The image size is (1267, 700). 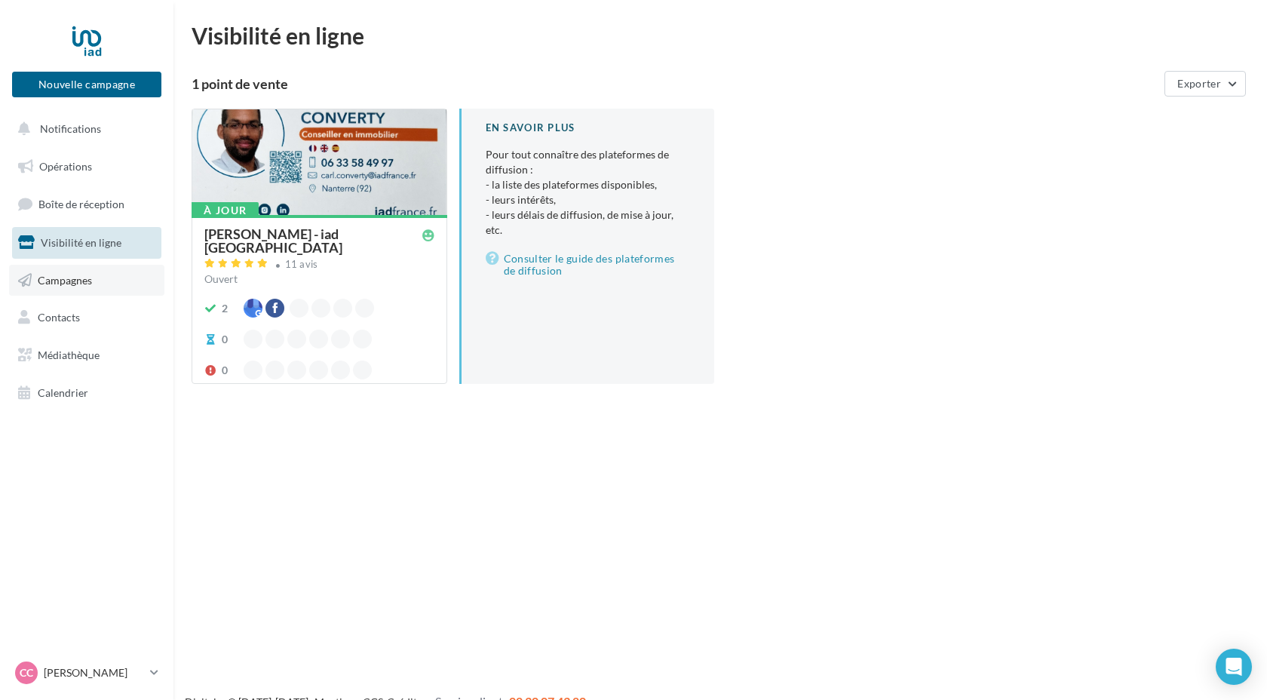 I want to click on a: Visibilité en ligne, so click(x=87, y=243).